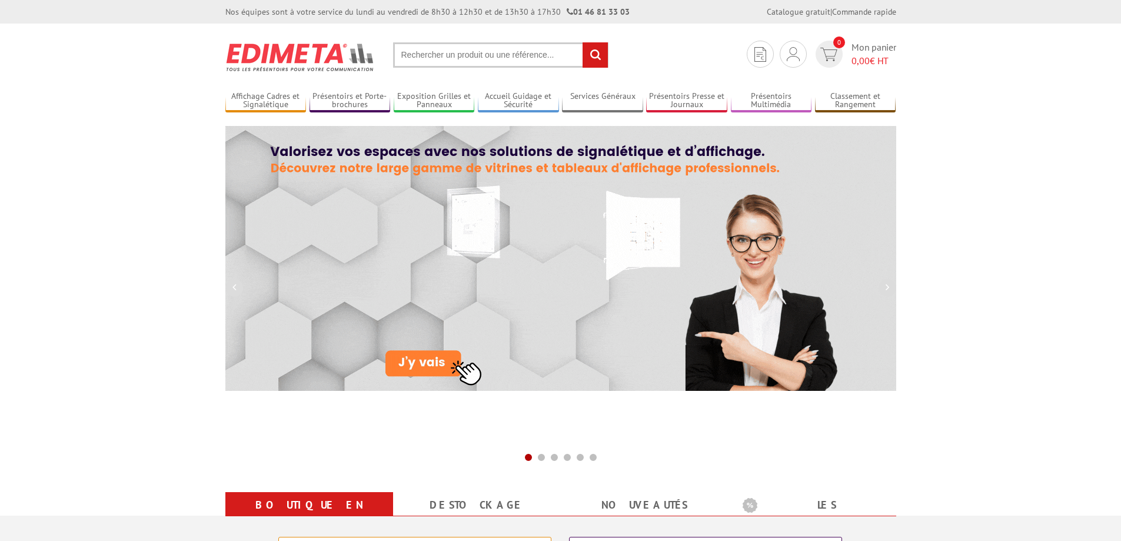  What do you see at coordinates (812, 515) in the screenshot?
I see `a: Les promotions` at bounding box center [812, 515].